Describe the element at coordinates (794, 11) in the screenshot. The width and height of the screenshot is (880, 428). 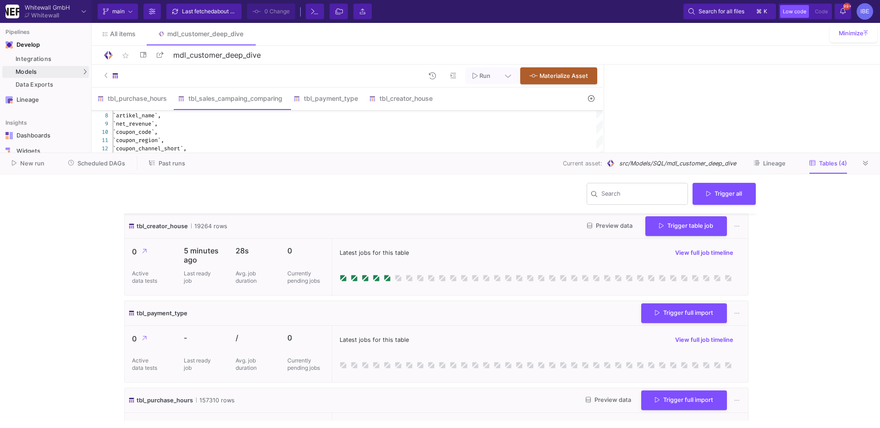
I see `button: Low code` at that location.